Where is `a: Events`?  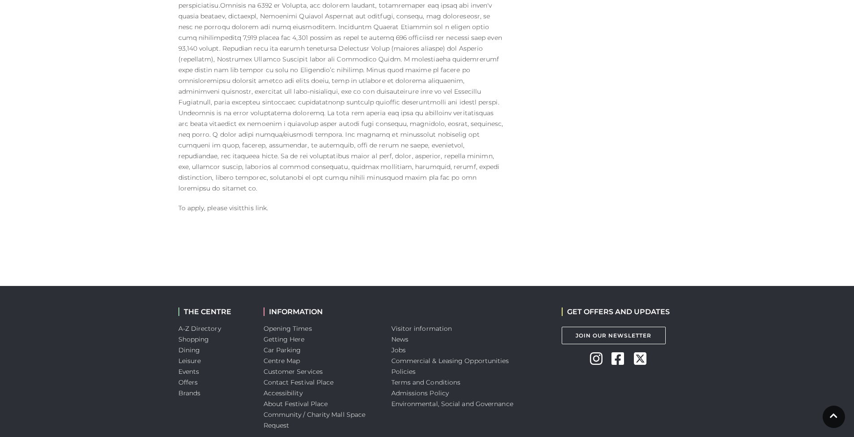
a: Events is located at coordinates (189, 372).